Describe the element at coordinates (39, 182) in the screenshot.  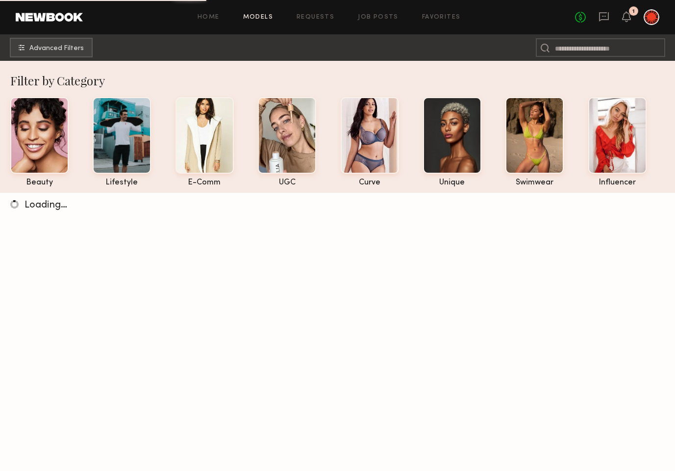
I see `div: beauty` at that location.